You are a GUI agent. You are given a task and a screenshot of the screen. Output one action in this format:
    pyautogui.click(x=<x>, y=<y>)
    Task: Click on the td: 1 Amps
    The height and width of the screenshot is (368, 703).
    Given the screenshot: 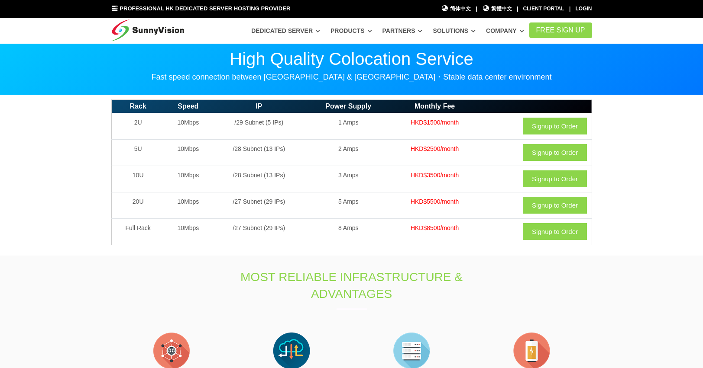 What is the action you would take?
    pyautogui.click(x=348, y=126)
    